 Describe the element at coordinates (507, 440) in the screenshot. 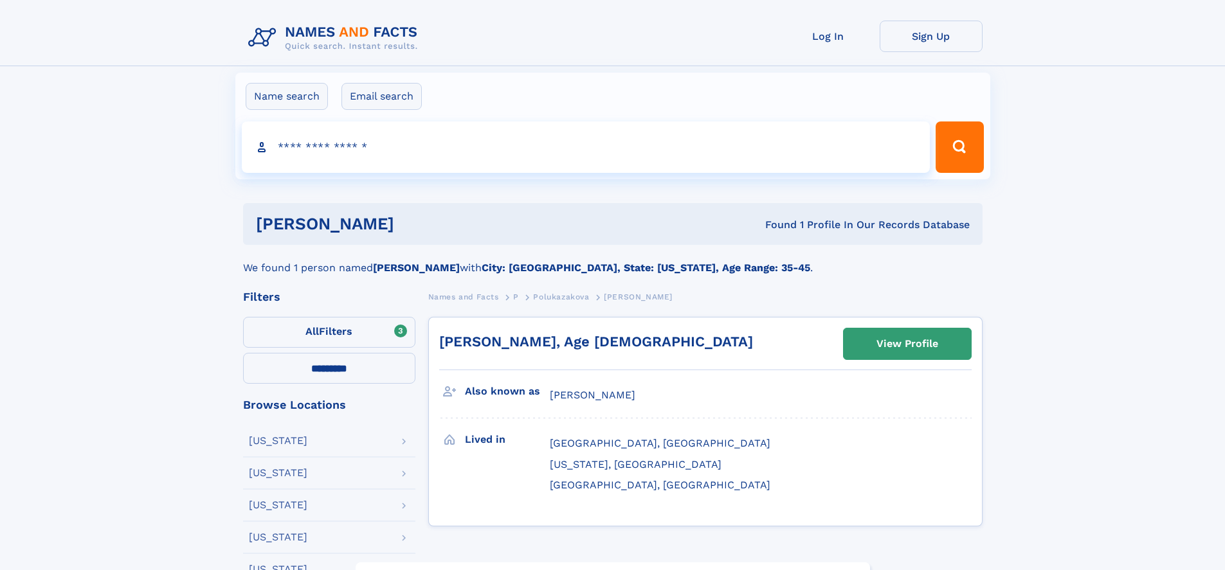

I see `h3: Lived in` at that location.